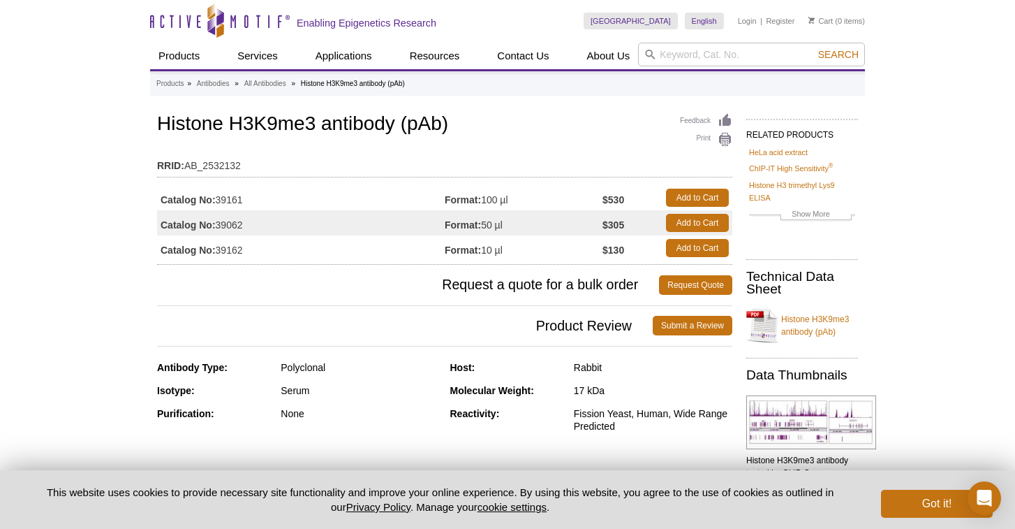  Describe the element at coordinates (445, 162) in the screenshot. I see `td: AB_2532132` at that location.